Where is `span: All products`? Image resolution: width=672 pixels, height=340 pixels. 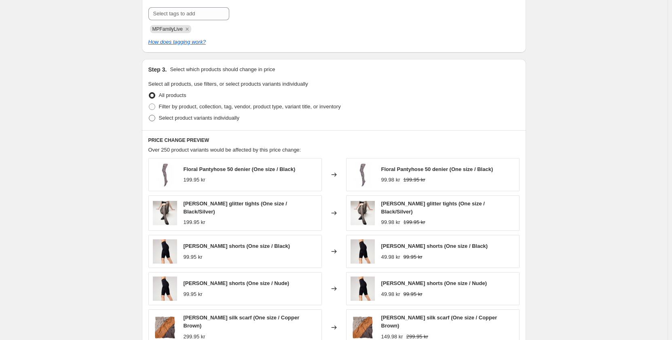 span: All products is located at coordinates (173, 95).